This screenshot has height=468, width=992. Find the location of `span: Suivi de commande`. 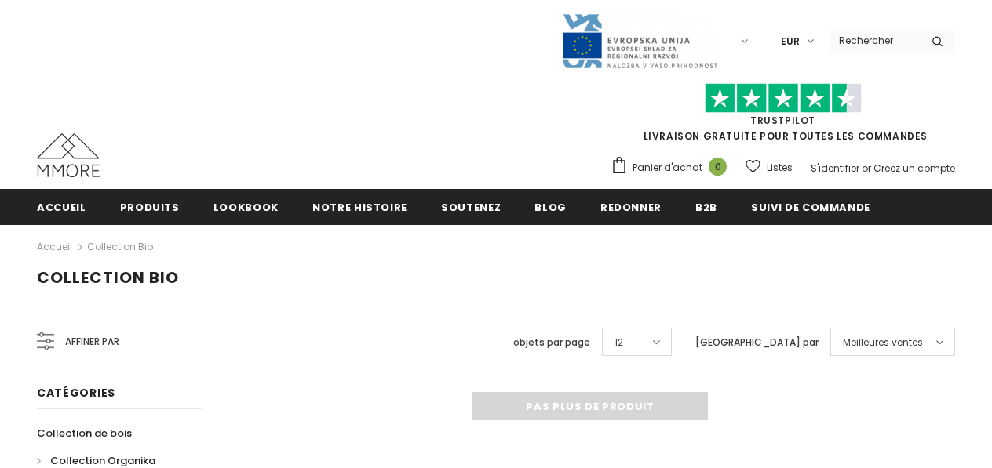

span: Suivi de commande is located at coordinates (811, 207).